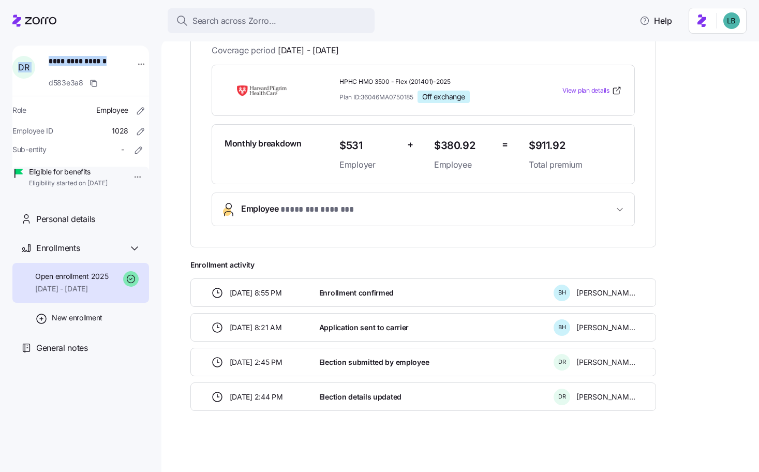 The height and width of the screenshot is (472, 759). What do you see at coordinates (275, 50) in the screenshot?
I see `span: Coverage period` at bounding box center [275, 50].